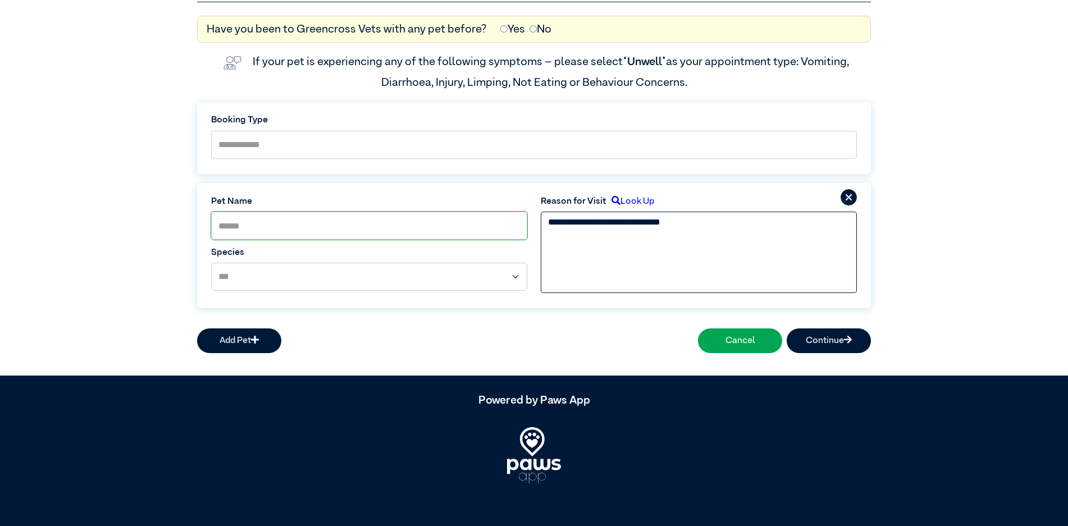 The width and height of the screenshot is (1068, 526). I want to click on label: Have you been to Greencross Vets with any pet before?, so click(346, 29).